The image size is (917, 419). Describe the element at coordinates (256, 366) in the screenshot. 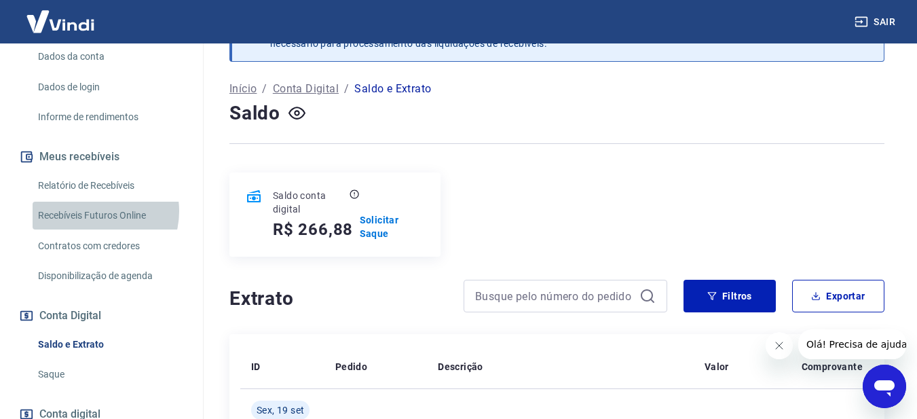

I see `p: ID` at that location.